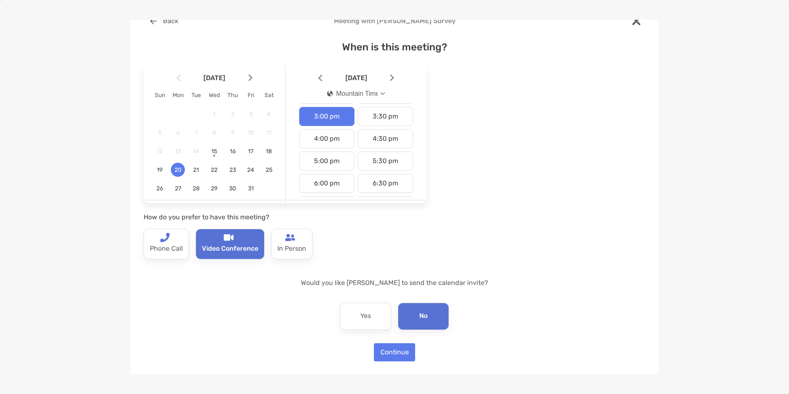 This screenshot has width=789, height=394. What do you see at coordinates (327, 161) in the screenshot?
I see `div: 5:00 pm` at bounding box center [327, 161].